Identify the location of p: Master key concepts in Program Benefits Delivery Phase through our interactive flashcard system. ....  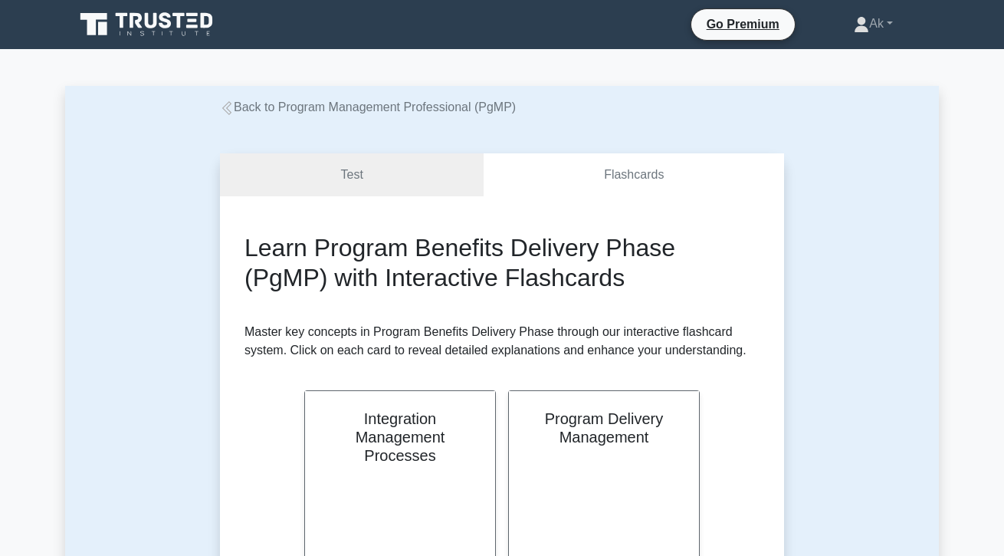
(502, 341).